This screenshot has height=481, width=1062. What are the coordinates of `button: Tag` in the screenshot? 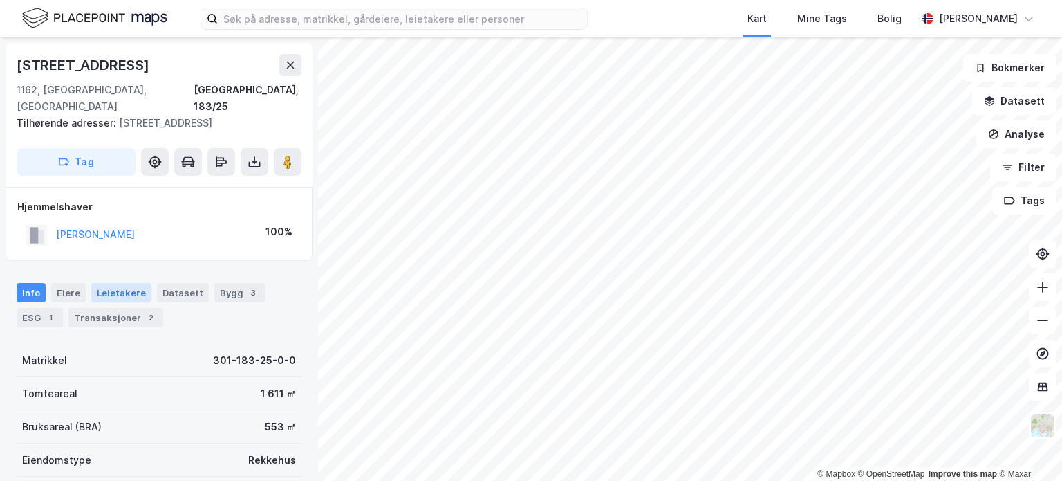 It's located at (76, 162).